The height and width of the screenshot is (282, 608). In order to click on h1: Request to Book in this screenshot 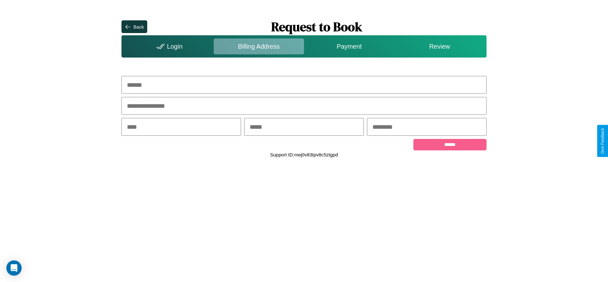, I will do `click(317, 27)`.